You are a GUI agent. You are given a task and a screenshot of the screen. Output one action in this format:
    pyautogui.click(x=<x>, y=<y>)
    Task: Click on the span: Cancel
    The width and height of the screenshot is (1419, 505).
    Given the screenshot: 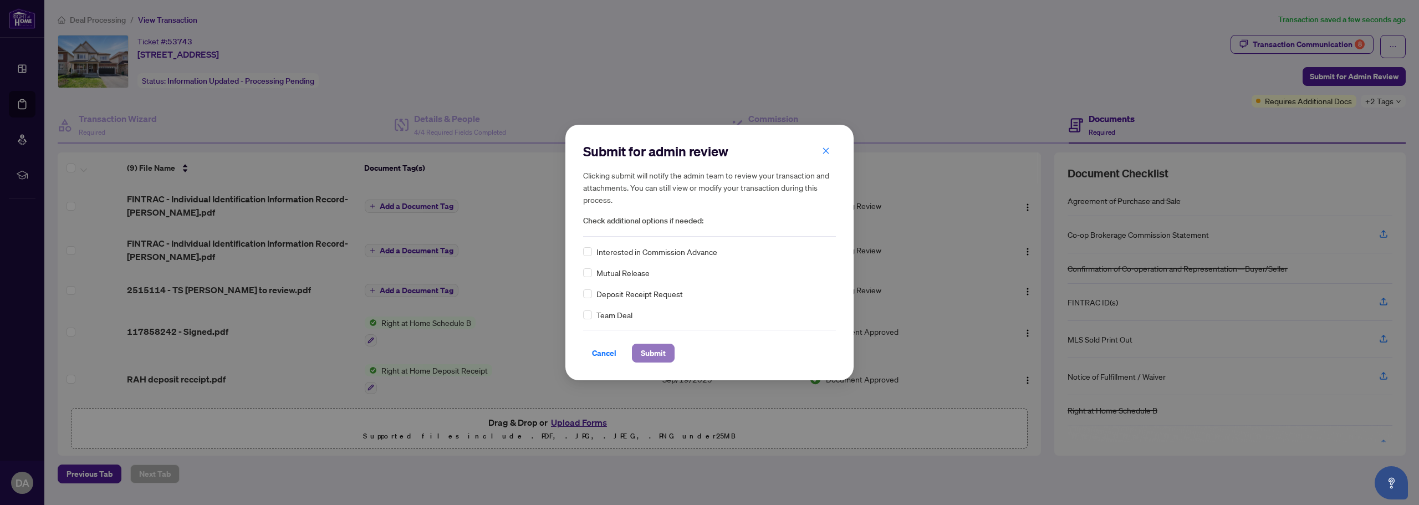 What is the action you would take?
    pyautogui.click(x=604, y=353)
    